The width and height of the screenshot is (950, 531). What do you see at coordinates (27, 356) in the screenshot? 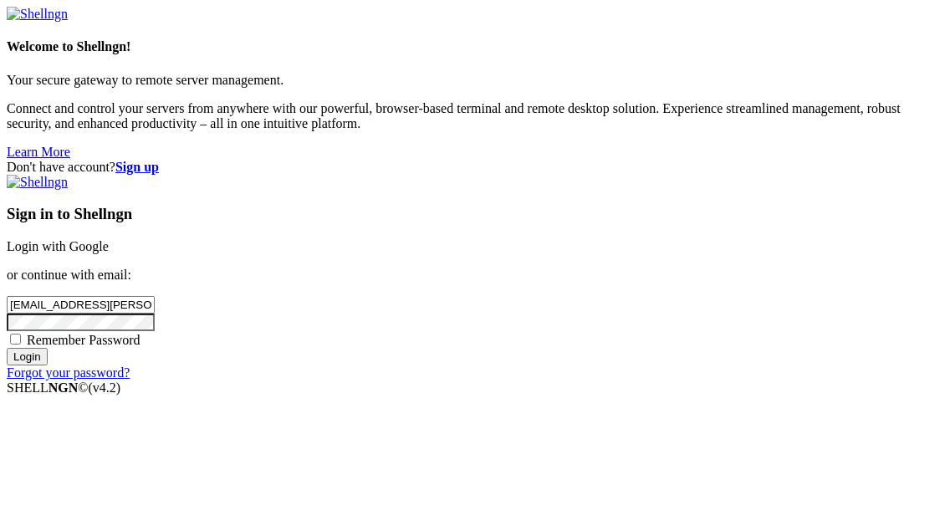
I see `input: Login` at bounding box center [27, 356].